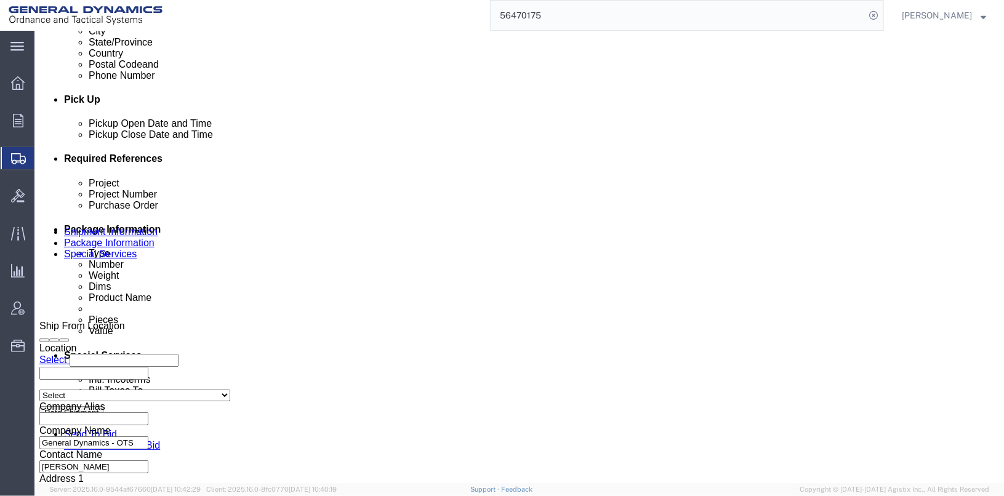 This screenshot has width=1004, height=496. Describe the element at coordinates (125, 489) in the screenshot. I see `span: Server: 2025.16.0-9544af67660` at that location.